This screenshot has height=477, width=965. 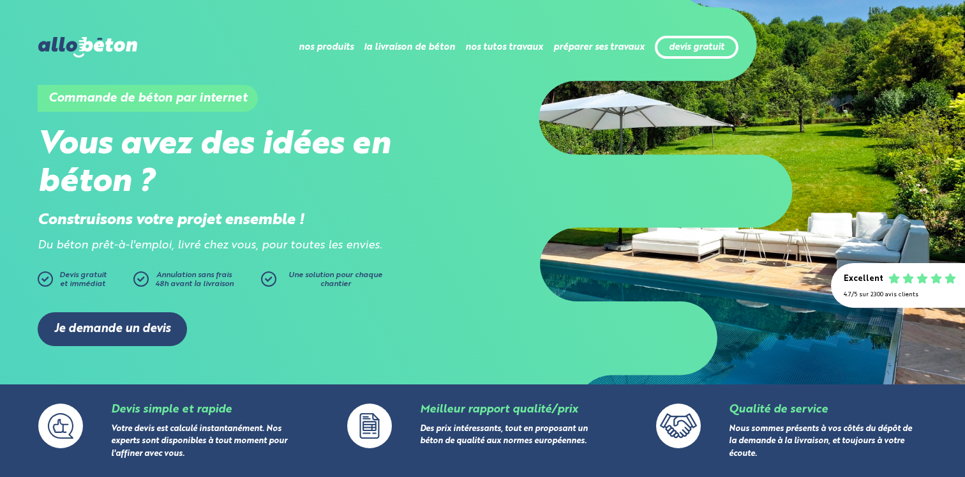 I want to click on a: Annulation sans frais48h avant la livraison, so click(x=197, y=282).